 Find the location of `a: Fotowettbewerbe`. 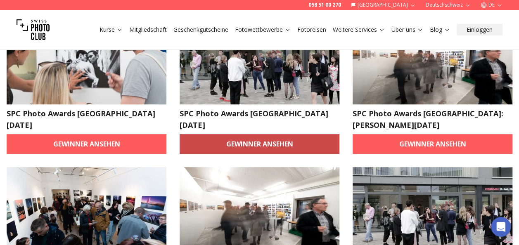

a: Fotowettbewerbe is located at coordinates (262, 30).